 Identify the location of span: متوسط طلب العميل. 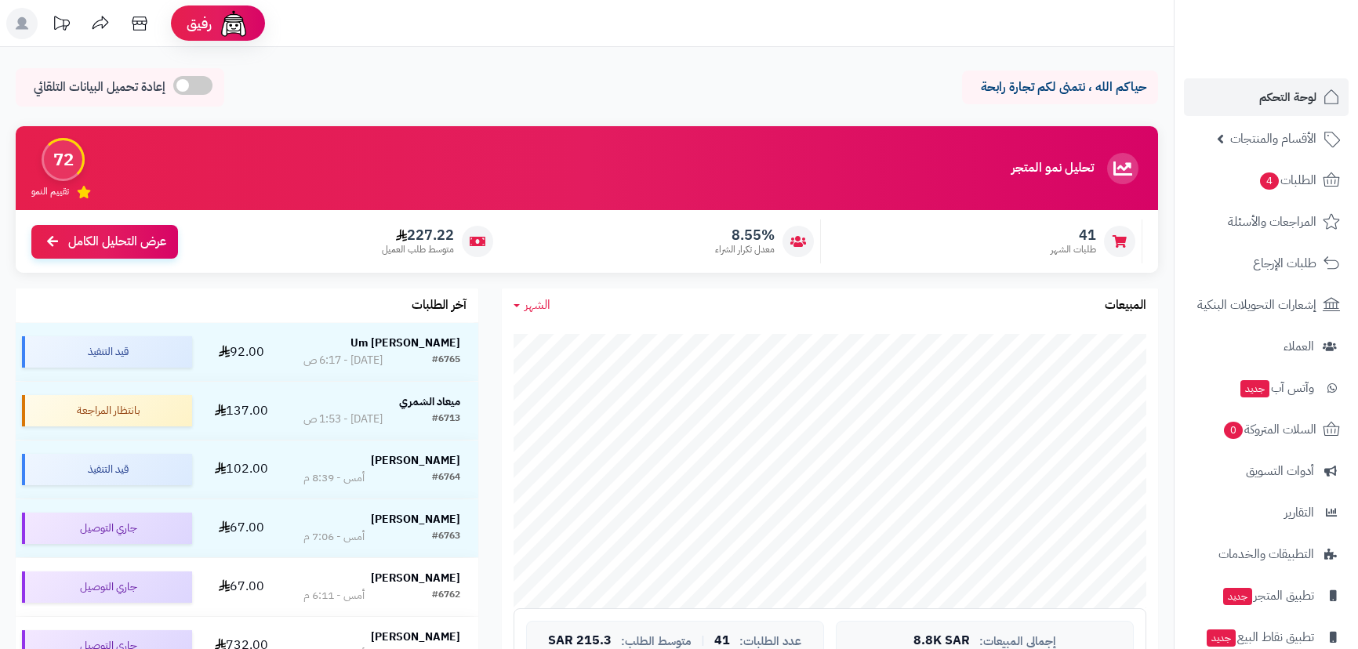
(418, 249).